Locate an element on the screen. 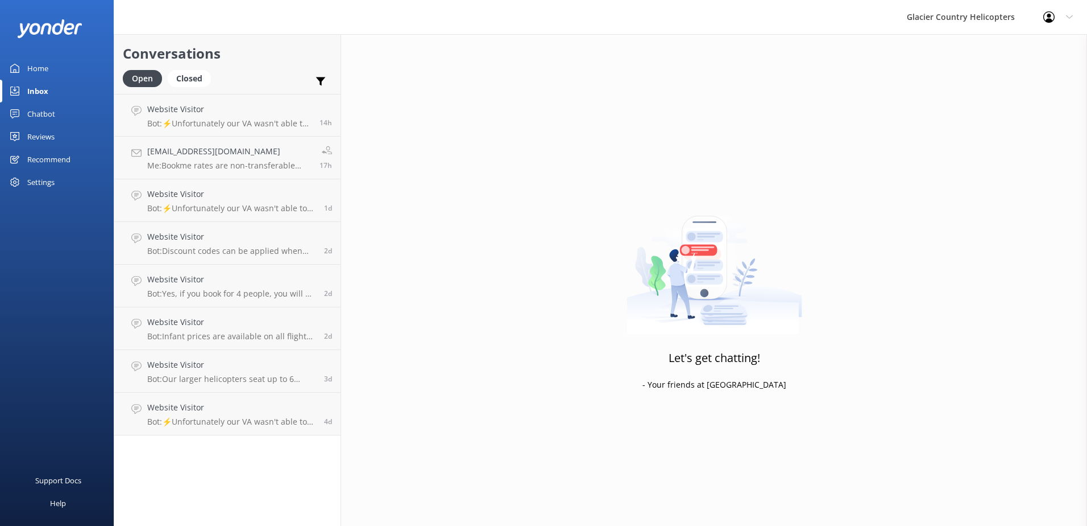 The image size is (1087, 526). div: Recommend is located at coordinates (49, 159).